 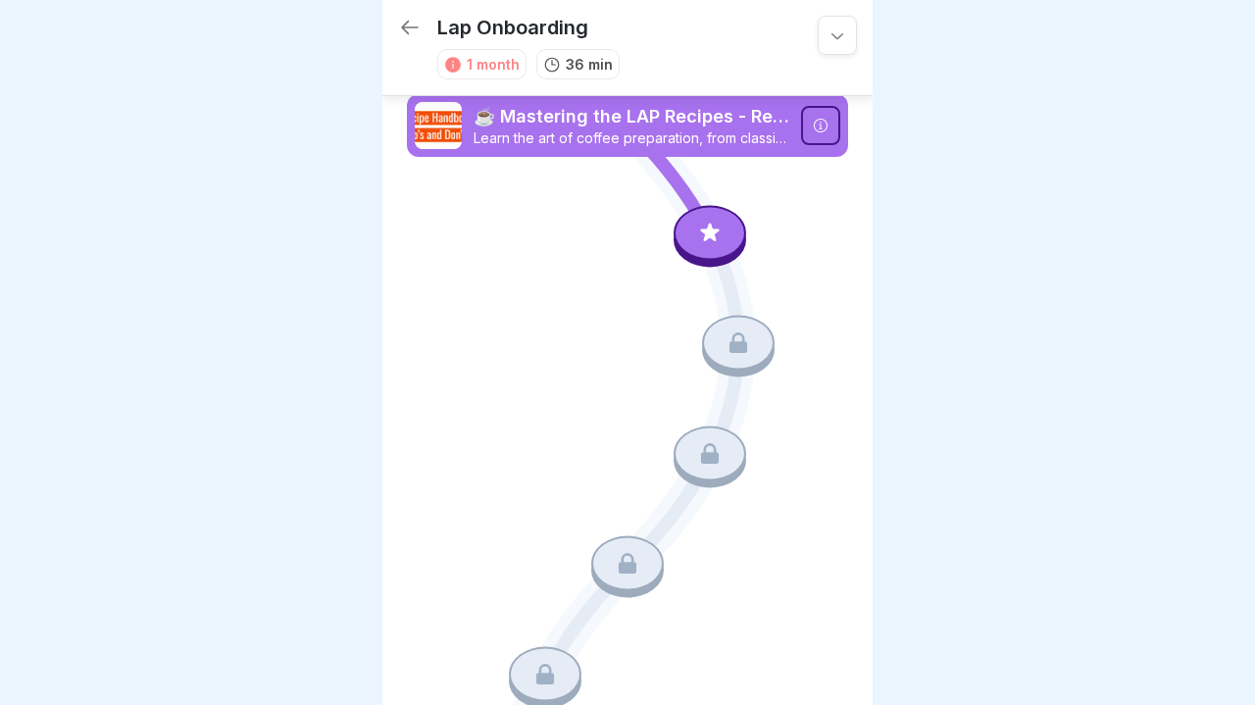 I want to click on p: Learn the art of coffee preparation, from classic recipes to signature drinks. Master latte art, ..., so click(x=631, y=138).